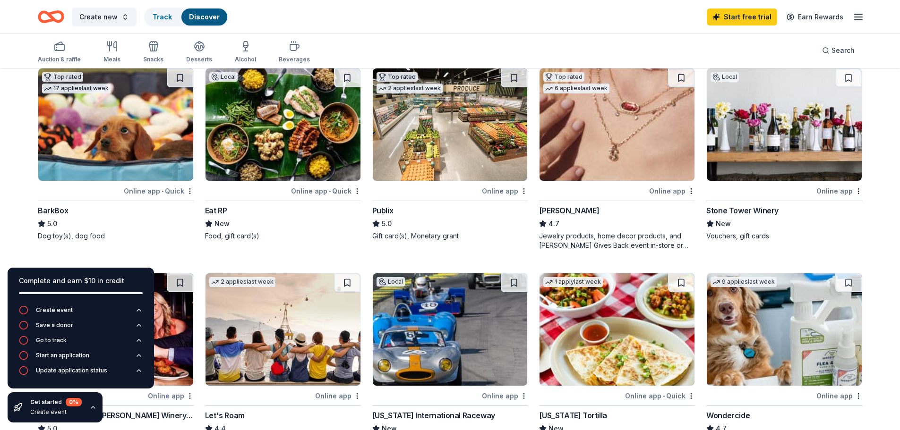 Image resolution: width=900 pixels, height=430 pixels. I want to click on a: Start free trial, so click(742, 17).